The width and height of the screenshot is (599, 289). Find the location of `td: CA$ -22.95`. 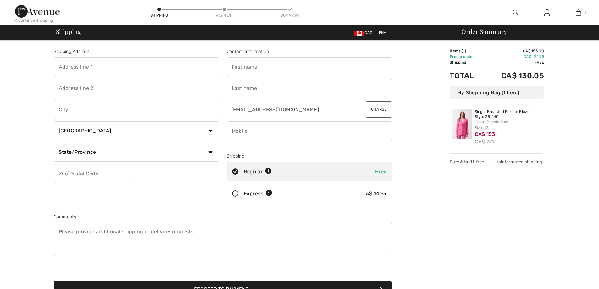

td: CA$ -22.95 is located at coordinates (514, 57).